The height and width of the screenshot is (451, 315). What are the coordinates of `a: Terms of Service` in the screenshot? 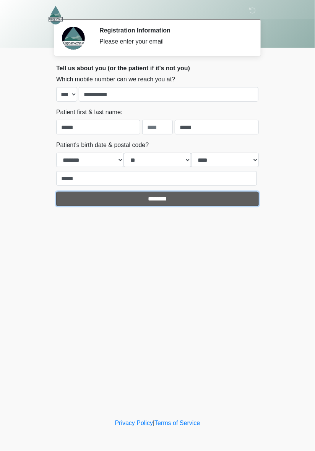 It's located at (177, 424).